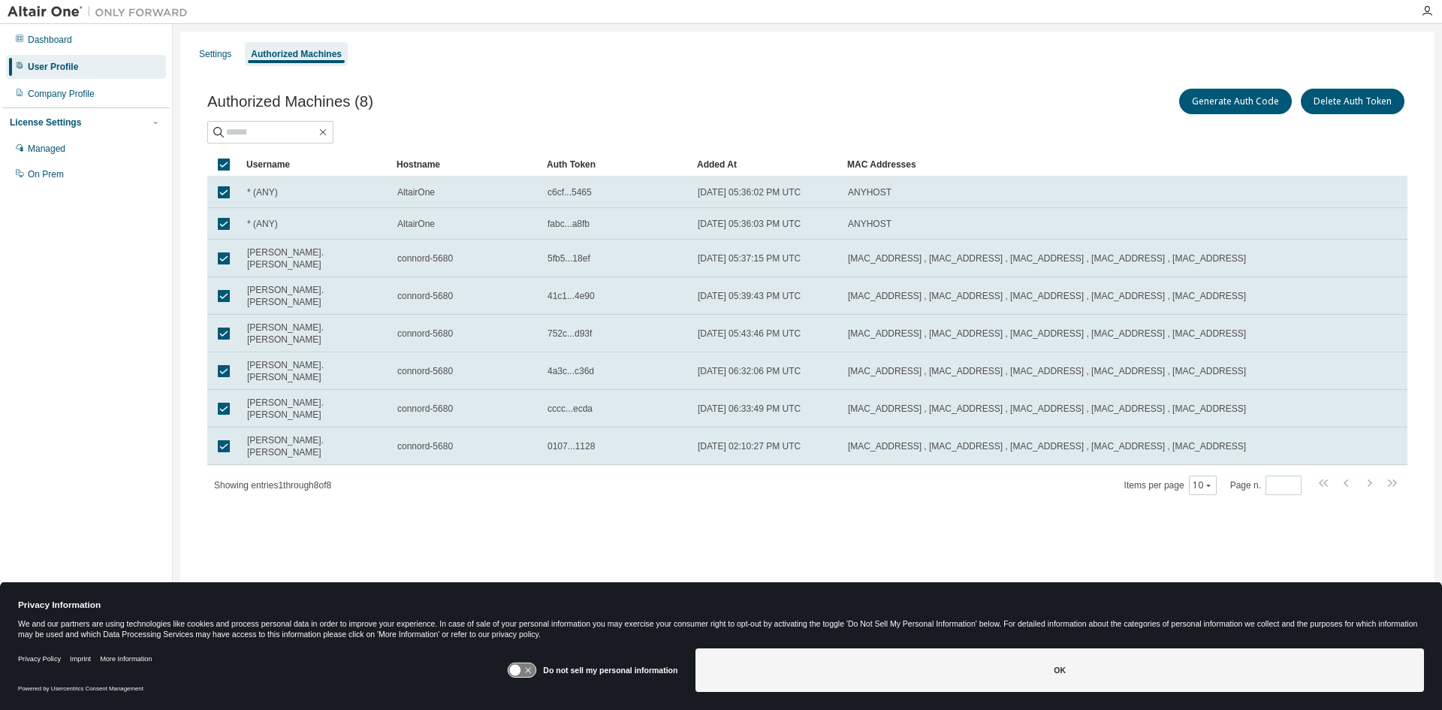 The height and width of the screenshot is (710, 1442). I want to click on div: License Settings, so click(45, 122).